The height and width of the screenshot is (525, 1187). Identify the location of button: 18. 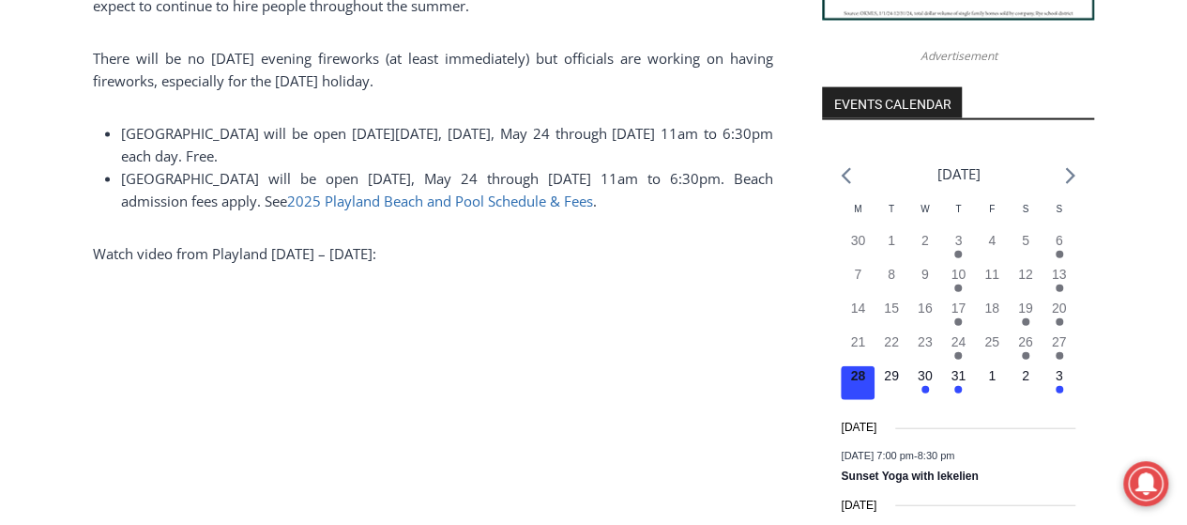
(992, 315).